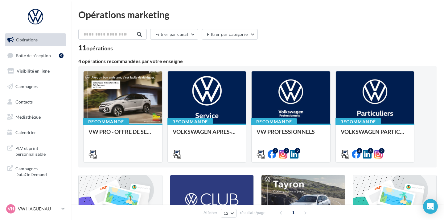  Describe the element at coordinates (371, 150) in the screenshot. I see `div: 3` at that location.